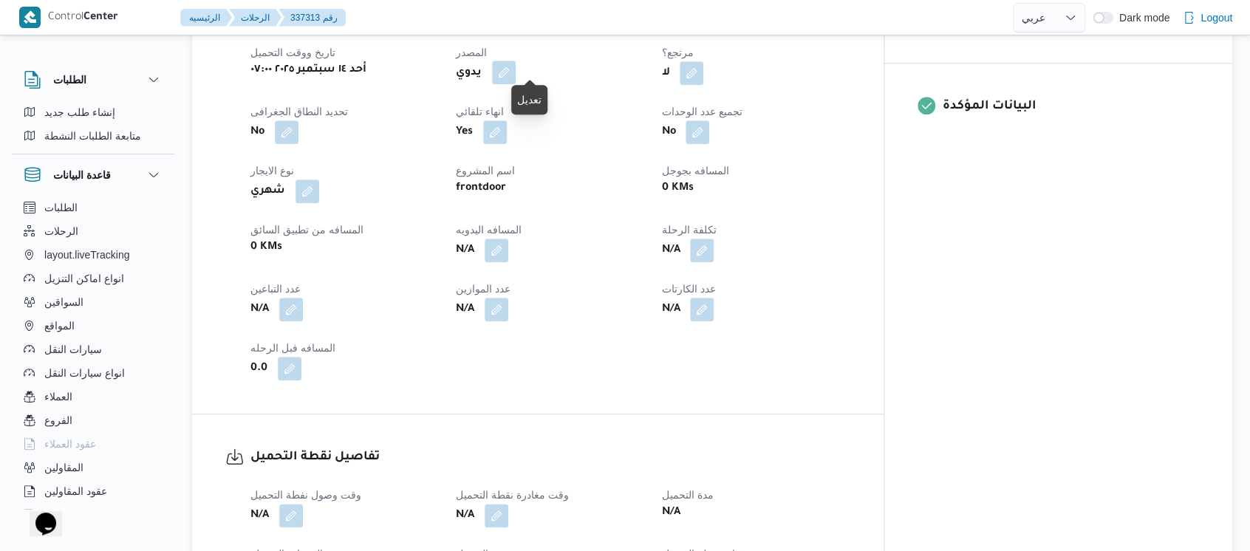  I want to click on button: متابعة الطلبات النشطة, so click(93, 136).